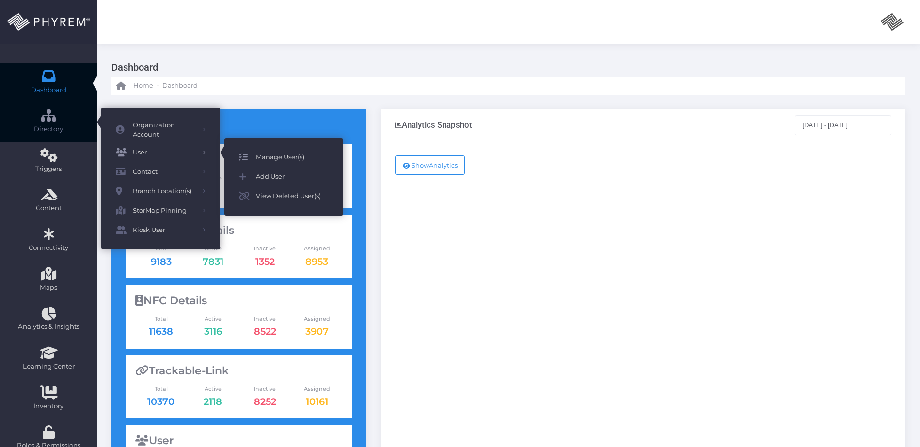  Describe the element at coordinates (239, 301) in the screenshot. I see `div: NFC Details` at that location.